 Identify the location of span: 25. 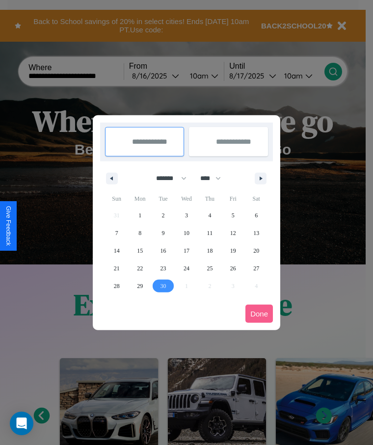
(209, 268).